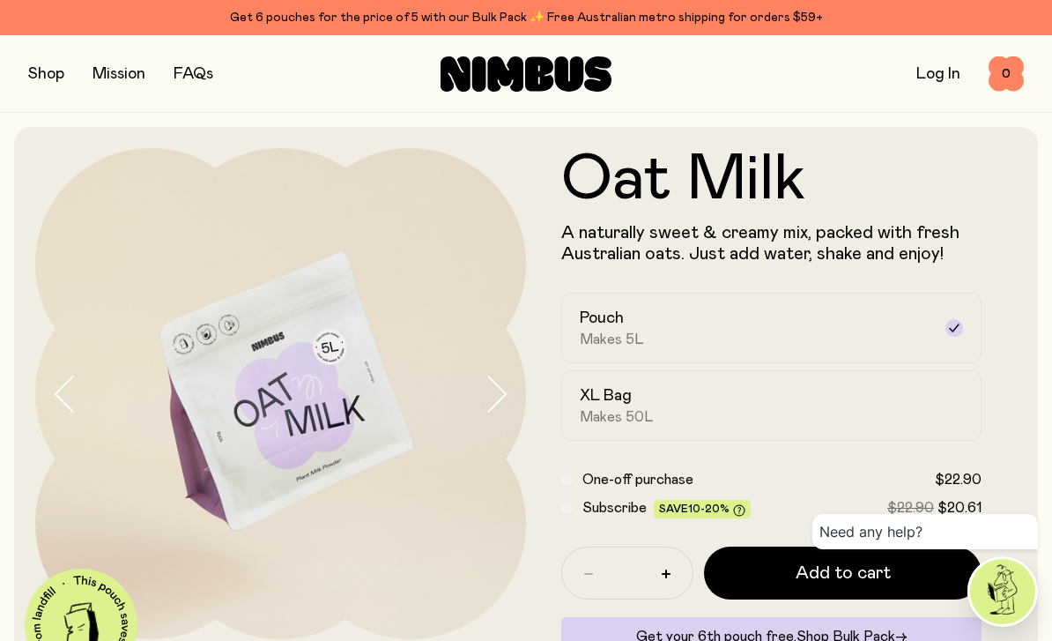  I want to click on h2: XL Bag, so click(606, 396).